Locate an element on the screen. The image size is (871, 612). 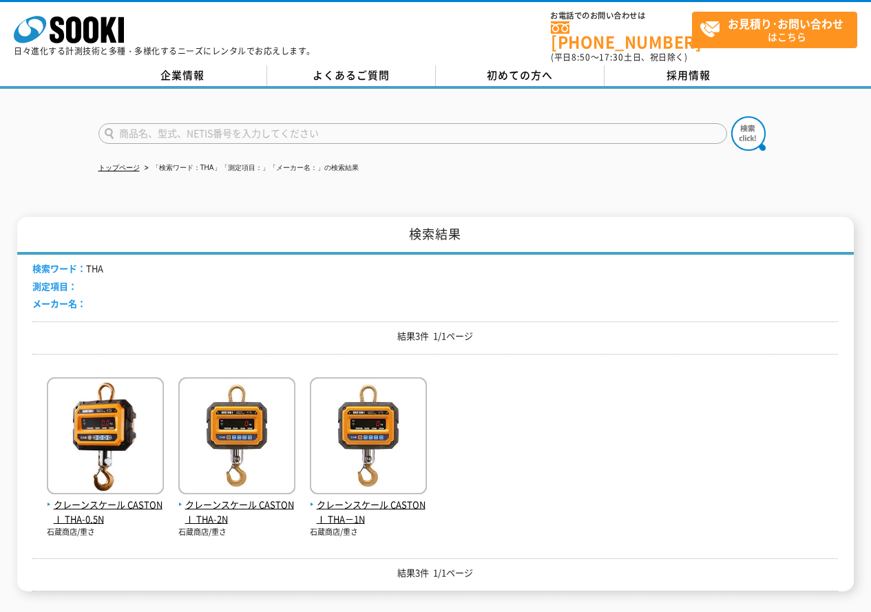
span: 検索ワード： is located at coordinates (59, 268).